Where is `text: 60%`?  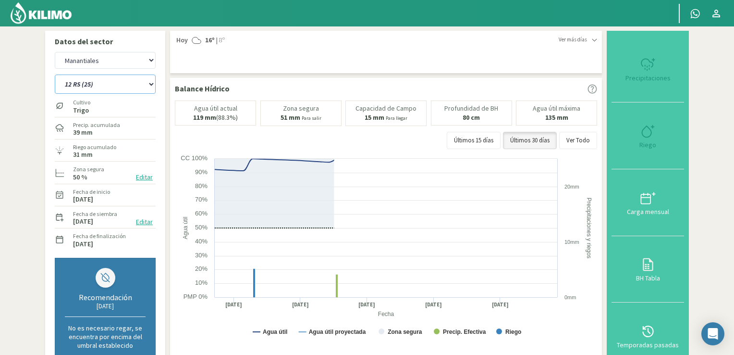 text: 60% is located at coordinates (201, 213).